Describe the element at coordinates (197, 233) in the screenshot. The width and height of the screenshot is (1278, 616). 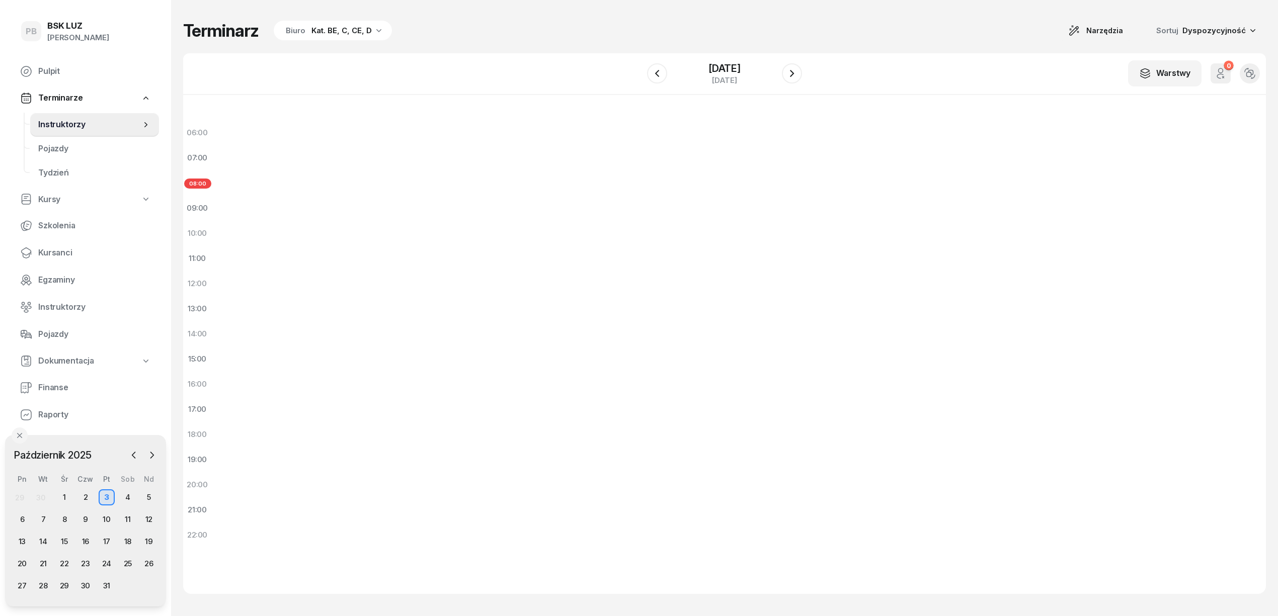
I see `div: 10:00` at that location.